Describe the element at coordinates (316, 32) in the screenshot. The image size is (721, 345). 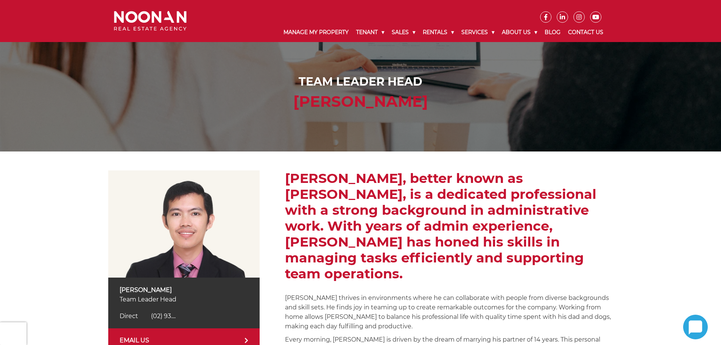
I see `a: Manage My Property` at that location.